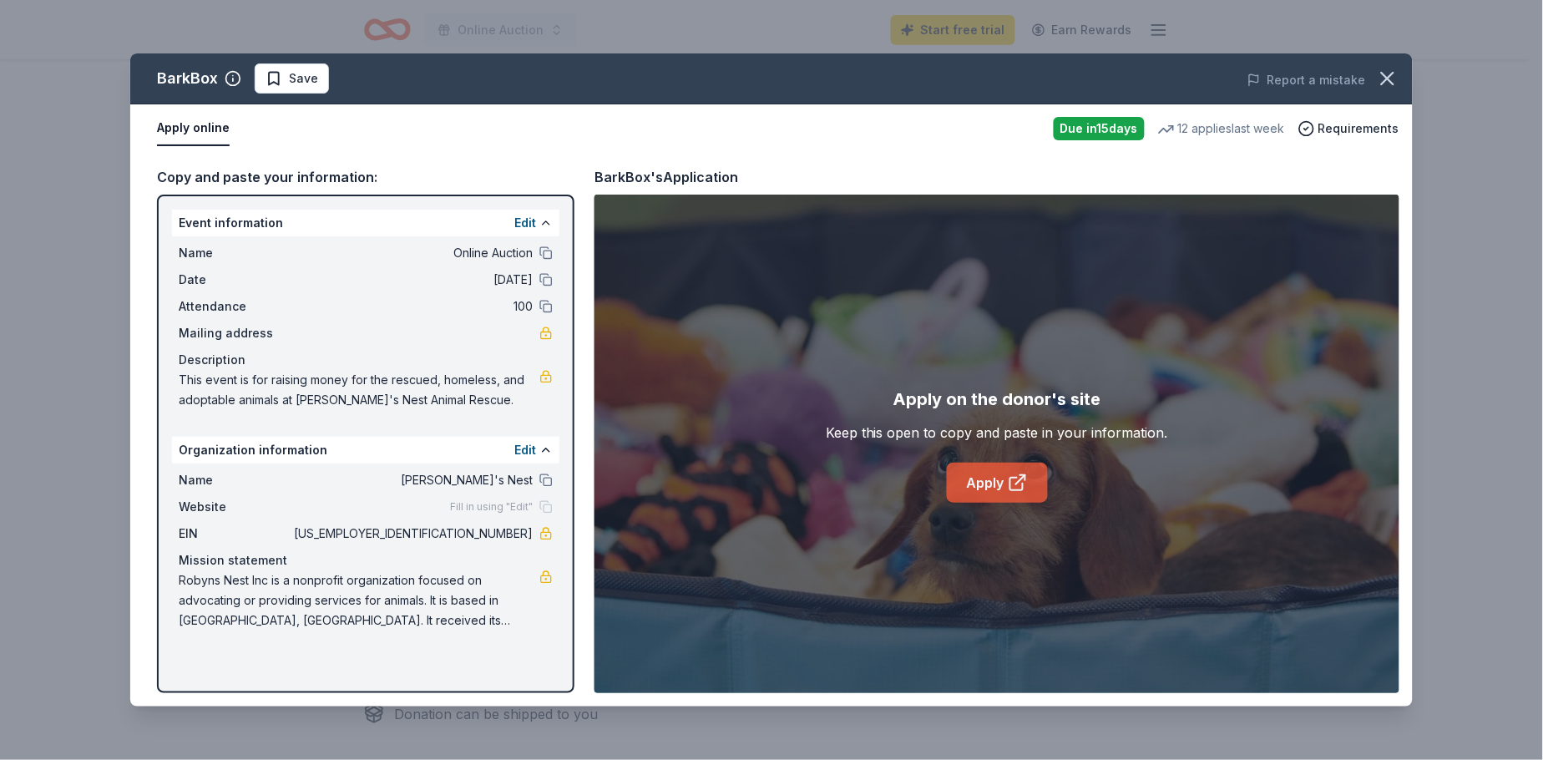 This screenshot has width=1543, height=760. I want to click on div: Keep this open to copy and paste in your information., so click(997, 432).